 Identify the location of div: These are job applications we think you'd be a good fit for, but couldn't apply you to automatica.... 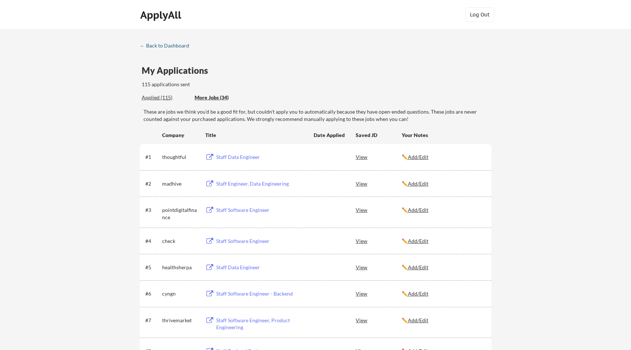
(221, 98).